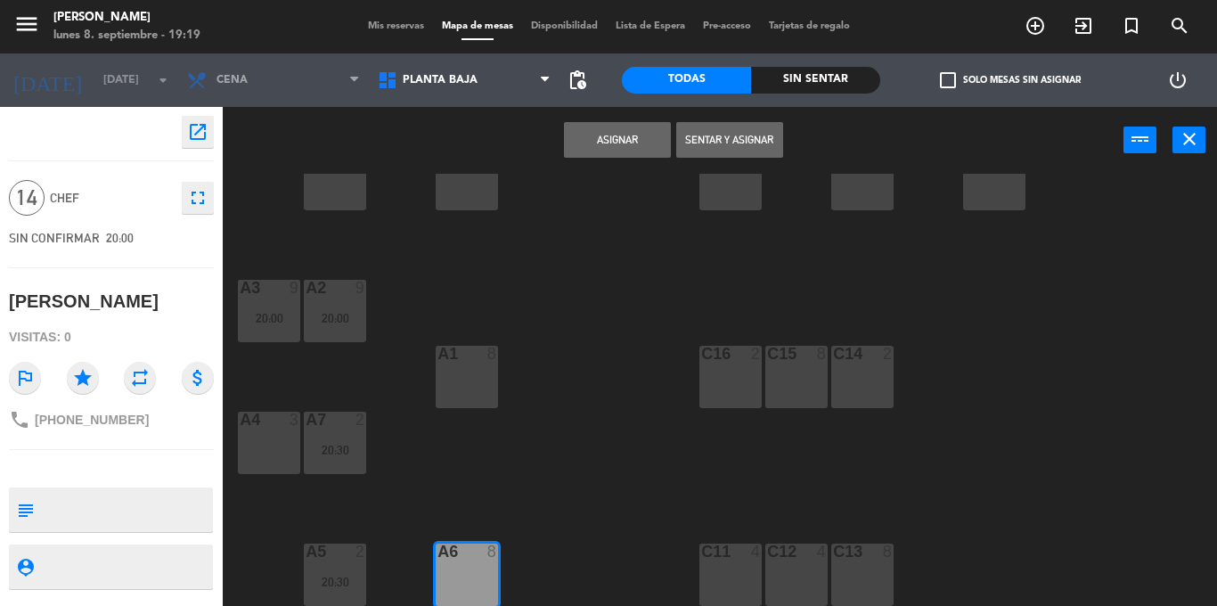 The width and height of the screenshot is (1217, 606). Describe the element at coordinates (701, 354) in the screenshot. I see `div: C16` at that location.